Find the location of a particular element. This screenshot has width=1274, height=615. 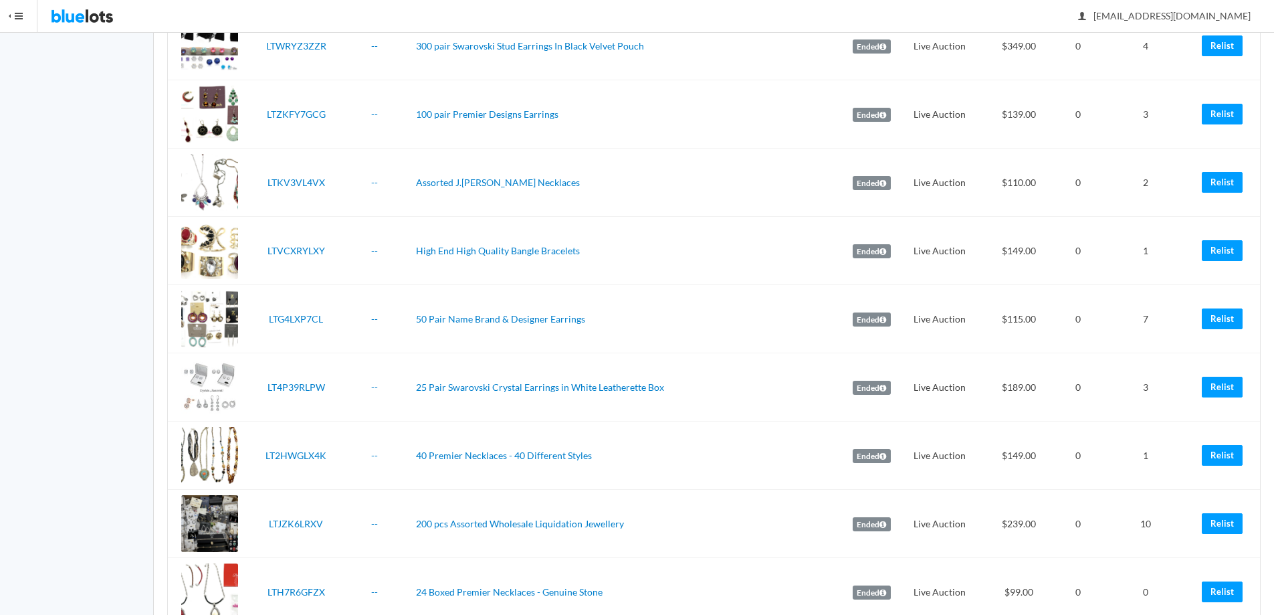

a: LTJZK6LRXV is located at coordinates (296, 523).